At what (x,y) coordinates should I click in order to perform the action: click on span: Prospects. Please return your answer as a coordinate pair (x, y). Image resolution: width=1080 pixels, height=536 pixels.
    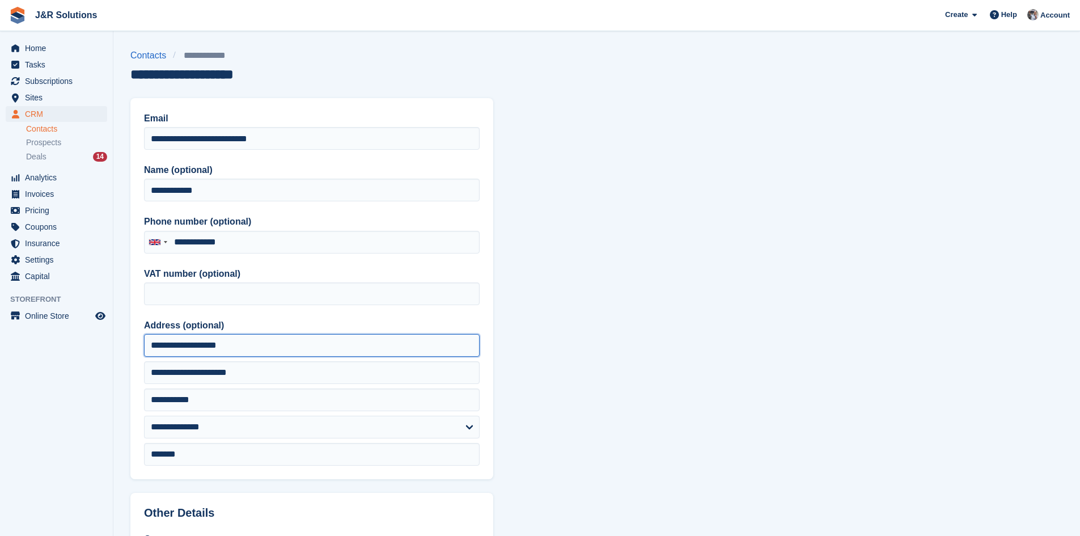
    Looking at the image, I should click on (44, 142).